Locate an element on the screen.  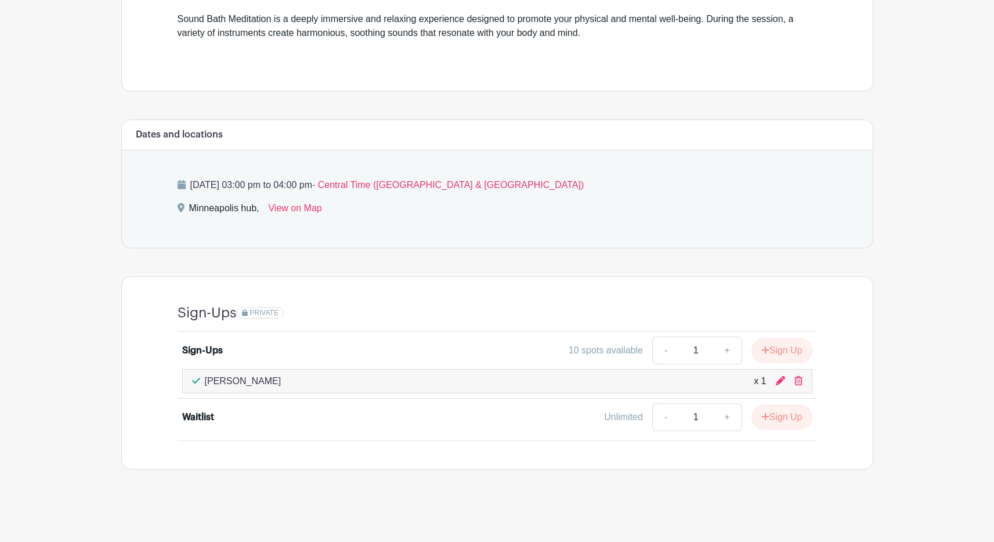
div: Waitlist is located at coordinates (198, 417).